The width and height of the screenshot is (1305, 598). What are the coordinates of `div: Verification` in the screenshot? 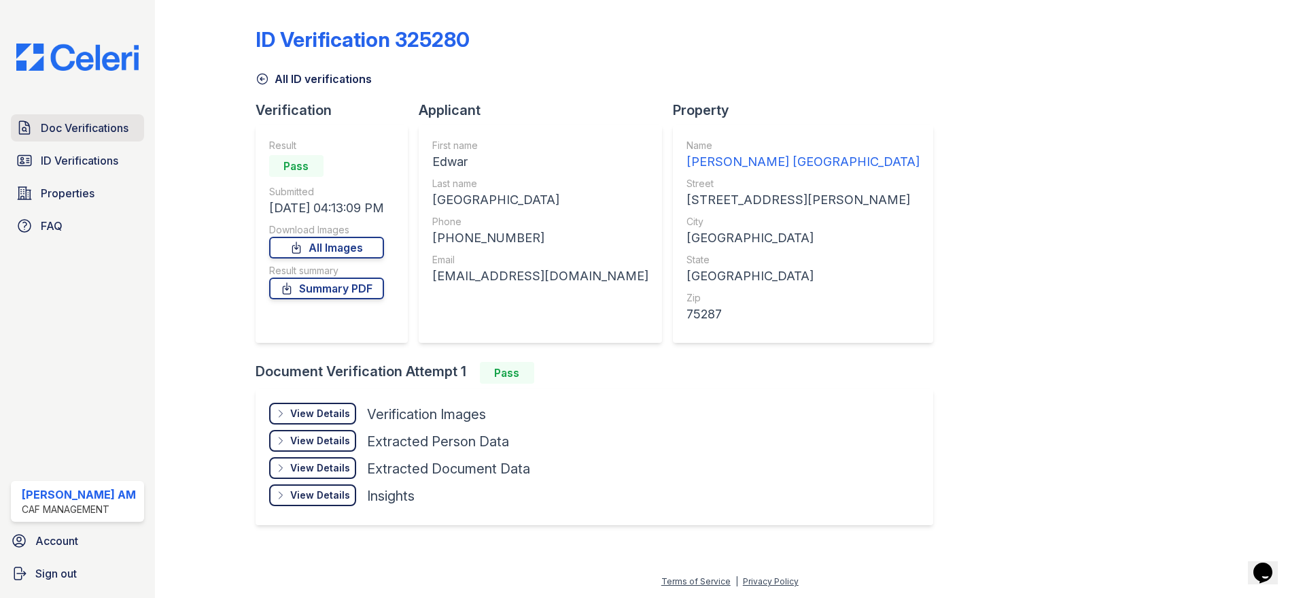 It's located at (337, 110).